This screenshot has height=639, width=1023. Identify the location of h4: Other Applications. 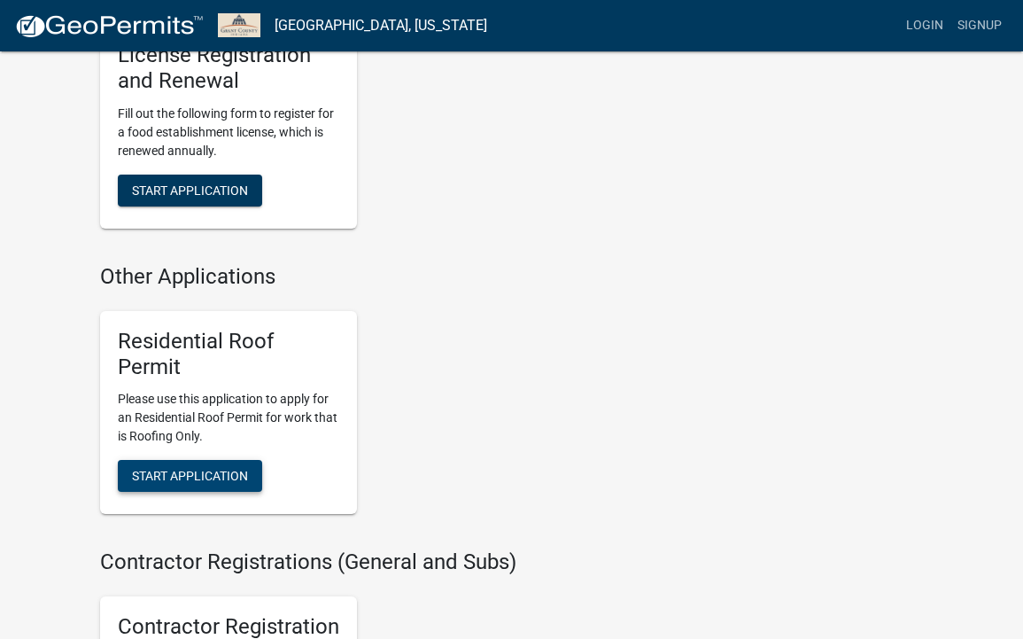
(370, 276).